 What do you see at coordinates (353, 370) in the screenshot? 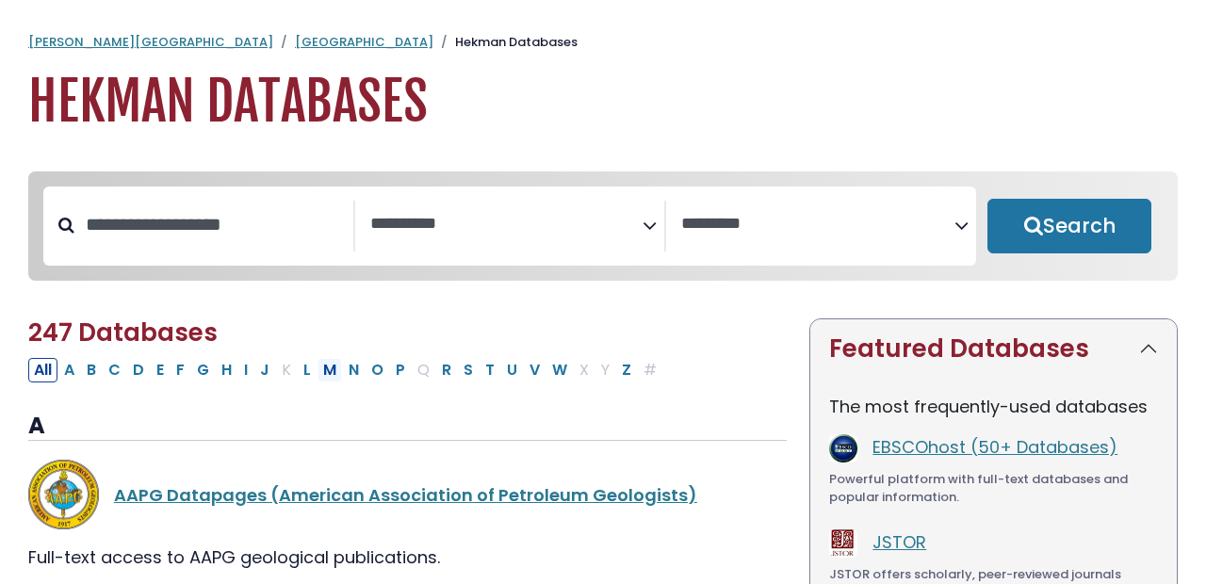
I see `button: Filter Results N` at bounding box center [353, 370].